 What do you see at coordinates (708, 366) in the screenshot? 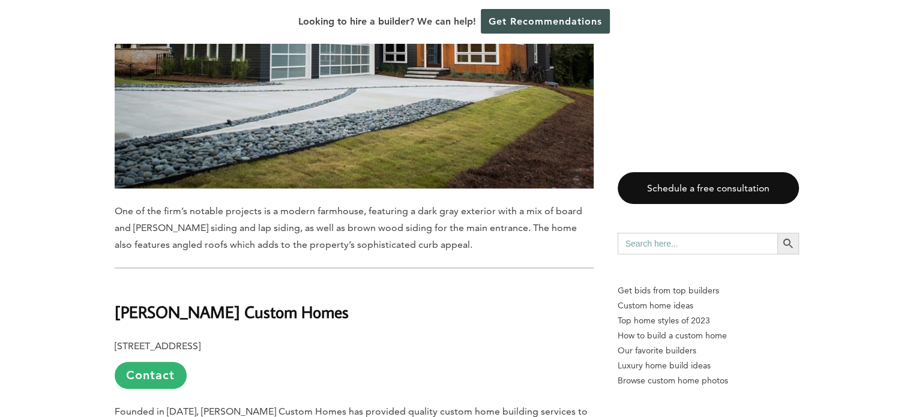
I see `a: Luxury home build ideas` at bounding box center [708, 366].